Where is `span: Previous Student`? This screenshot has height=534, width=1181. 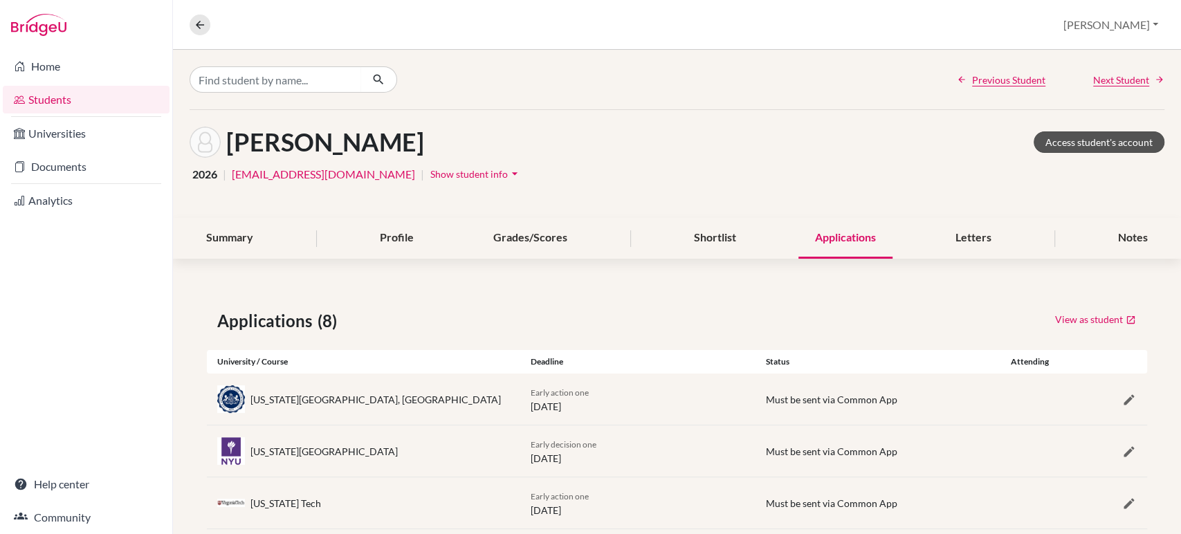
span: Previous Student is located at coordinates (1009, 80).